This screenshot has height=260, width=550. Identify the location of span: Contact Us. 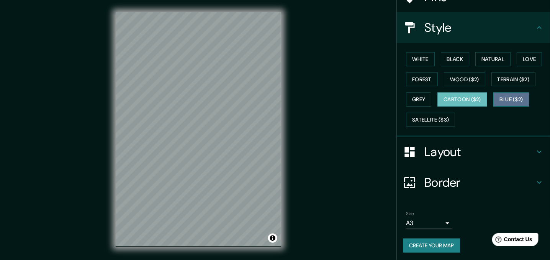
(36, 9).